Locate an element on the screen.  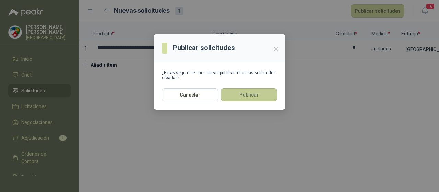
button: Close is located at coordinates (276, 49).